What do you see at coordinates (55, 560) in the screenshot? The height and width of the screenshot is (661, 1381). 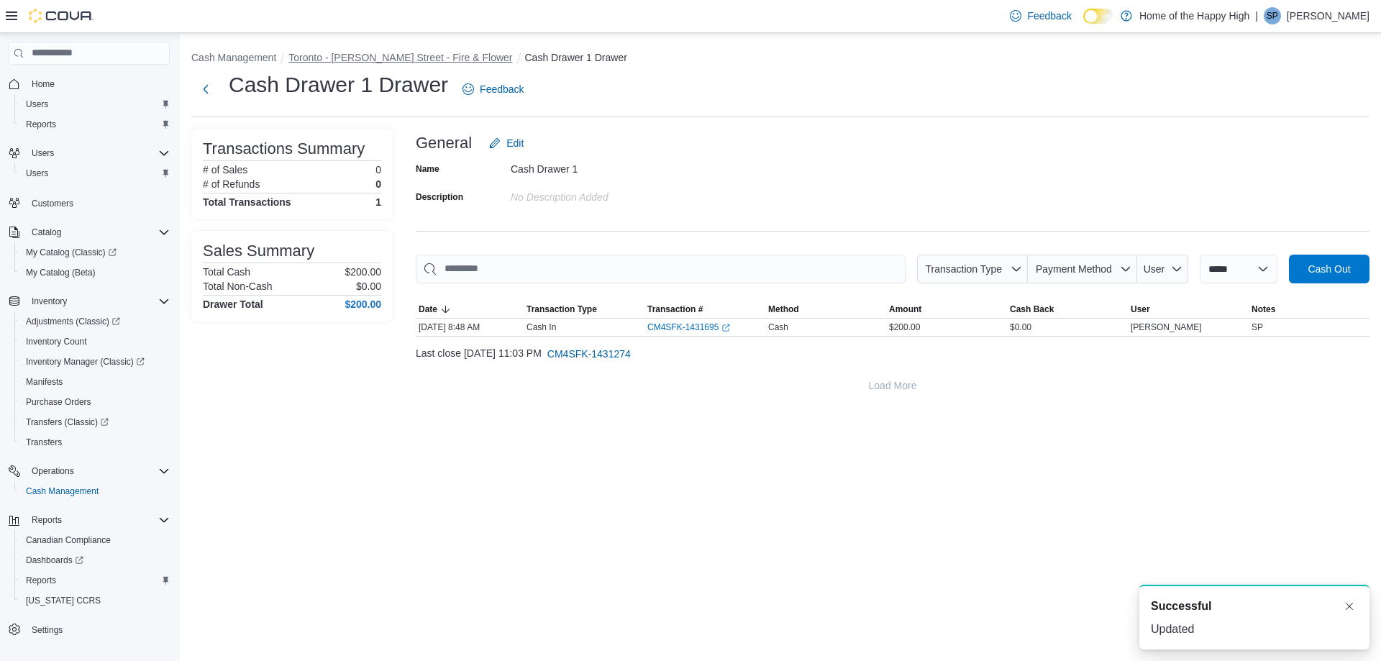 I see `a: Dashboards` at bounding box center [55, 560].